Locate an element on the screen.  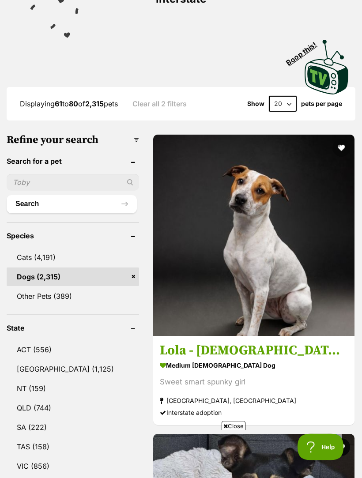
span: Show is located at coordinates (256, 104).